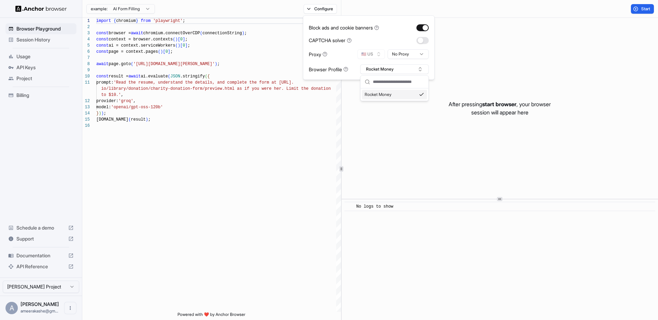  I want to click on span: to $10.', so click(111, 95).